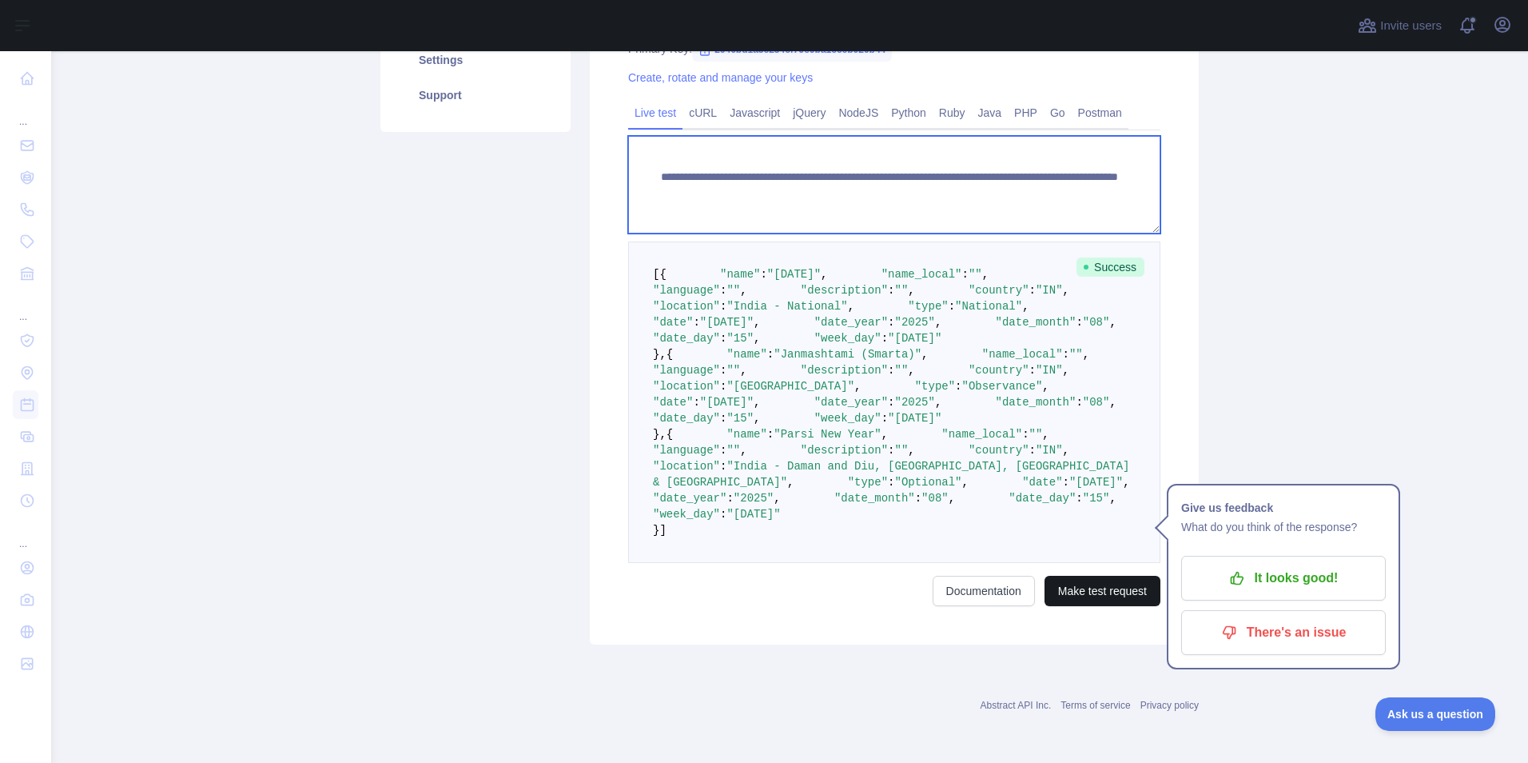  What do you see at coordinates (1002, 386) in the screenshot?
I see `span: "Observance"` at bounding box center [1002, 386].